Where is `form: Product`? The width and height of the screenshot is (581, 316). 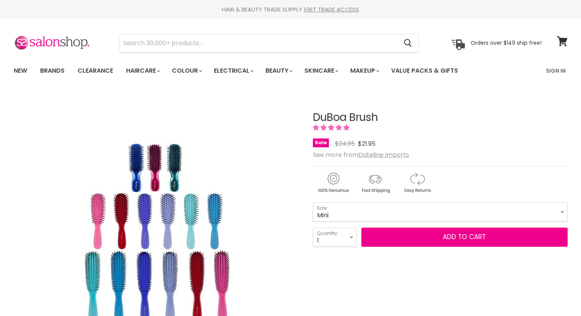
form: Product is located at coordinates (269, 43).